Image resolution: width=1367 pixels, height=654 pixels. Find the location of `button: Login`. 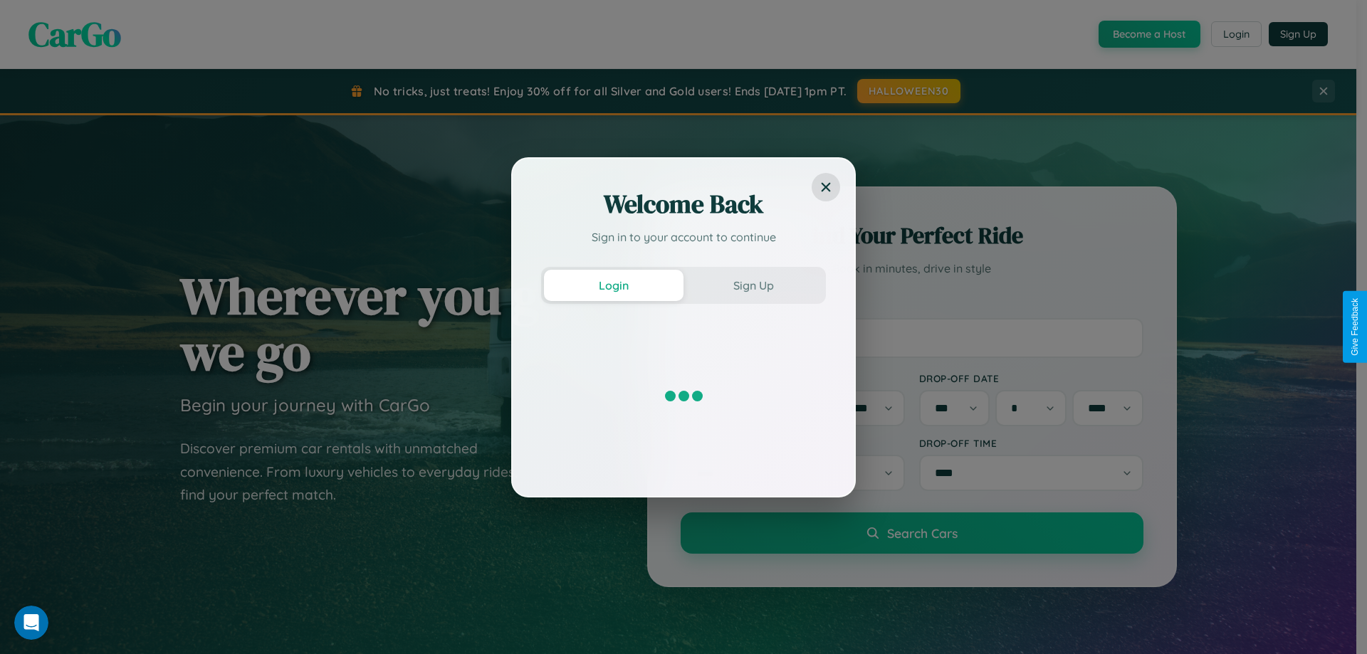

button: Login is located at coordinates (614, 285).